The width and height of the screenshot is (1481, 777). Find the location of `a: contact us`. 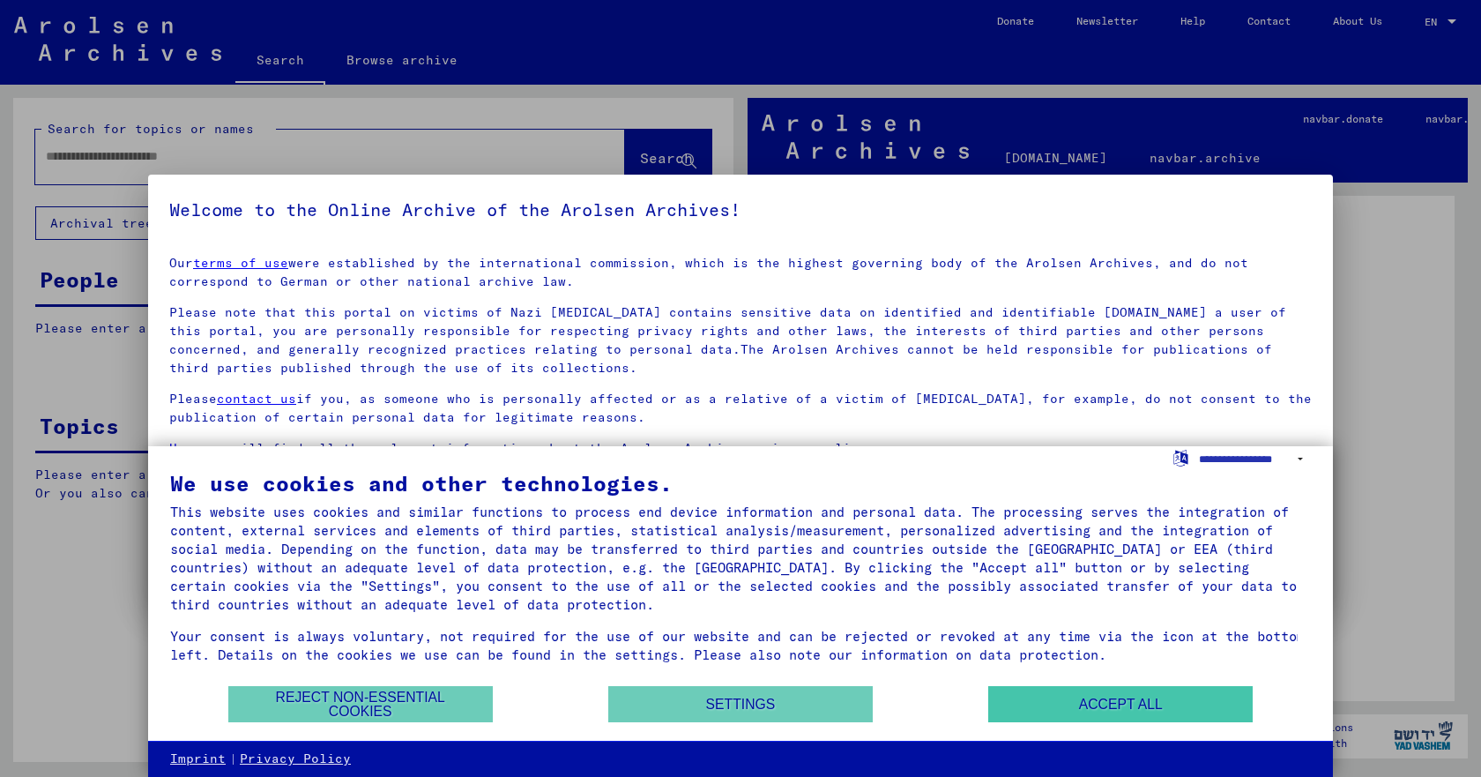

a: contact us is located at coordinates (257, 399).